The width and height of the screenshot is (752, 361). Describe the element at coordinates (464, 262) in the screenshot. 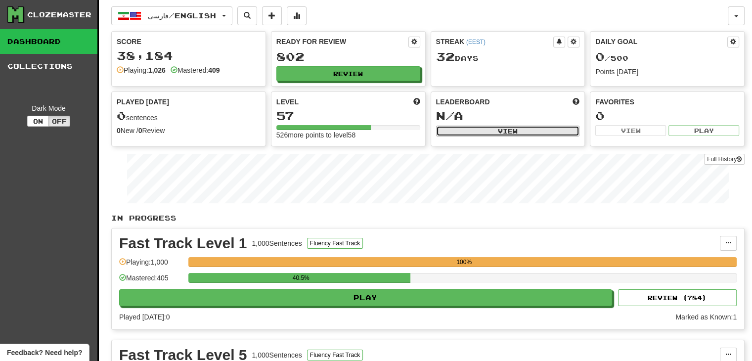

I see `div: 100%` at that location.